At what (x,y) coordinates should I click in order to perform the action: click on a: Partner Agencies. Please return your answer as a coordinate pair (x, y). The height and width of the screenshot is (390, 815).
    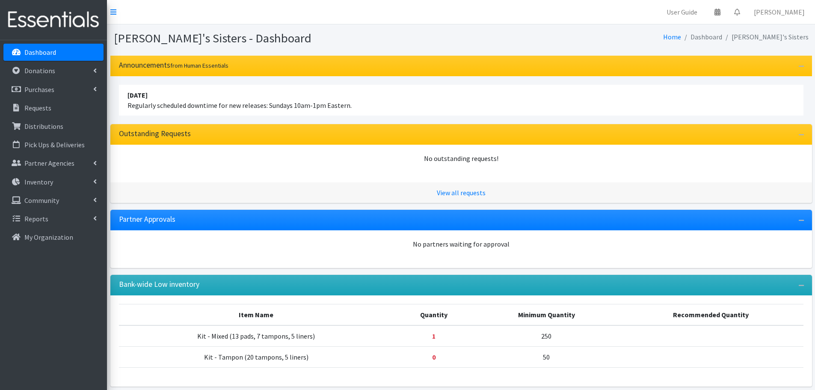
    Looking at the image, I should click on (53, 163).